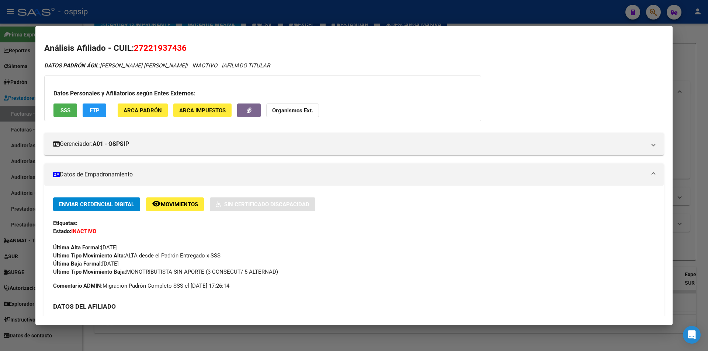  What do you see at coordinates (143, 111) in the screenshot?
I see `span: ARCA Padrón` at bounding box center [143, 111].